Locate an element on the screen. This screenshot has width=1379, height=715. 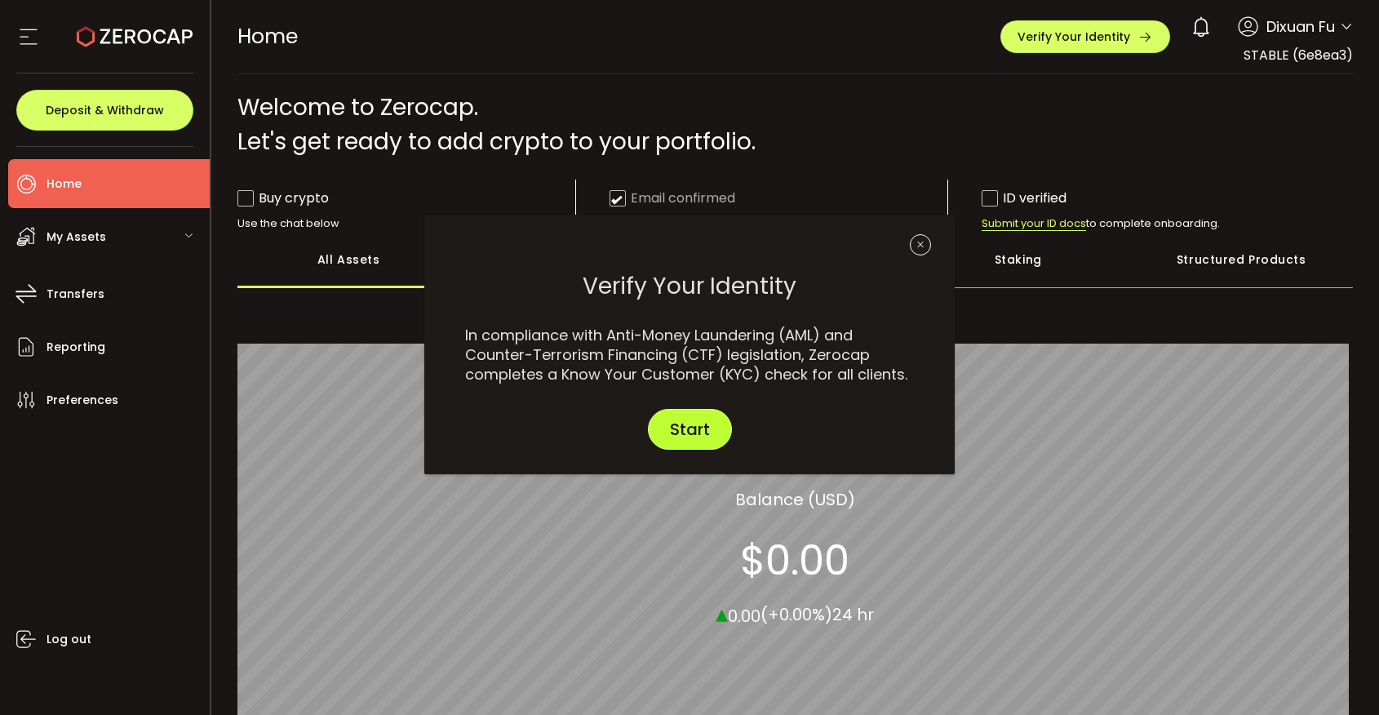
div: dialog is located at coordinates (689, 344).